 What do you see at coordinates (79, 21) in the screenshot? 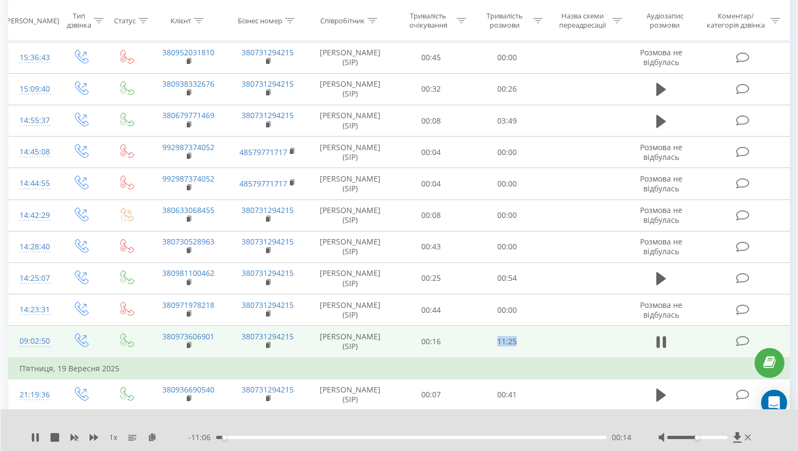
I see `div: Тип дзвінка` at bounding box center [79, 21].